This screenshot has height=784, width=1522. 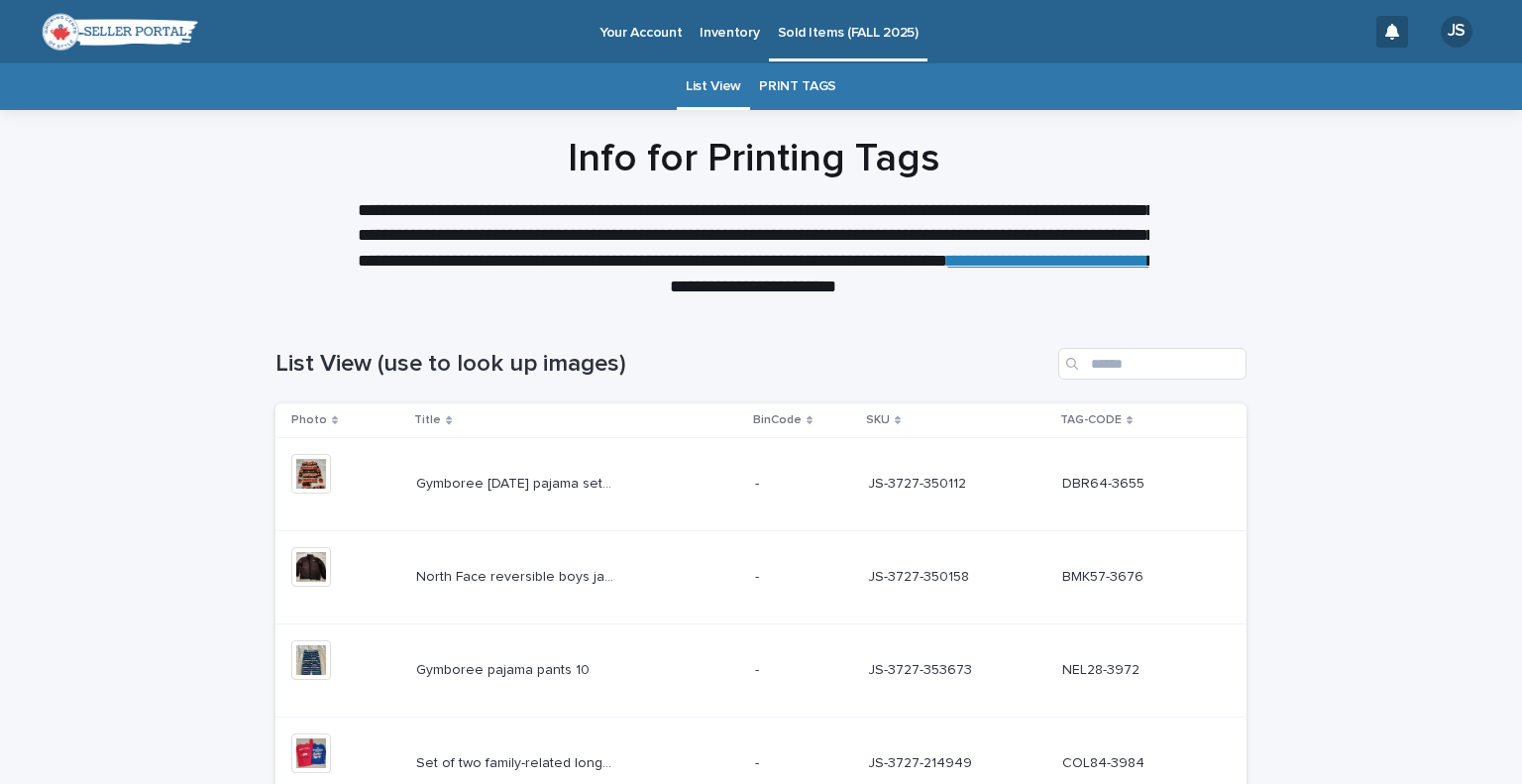 I want to click on div: JS, so click(x=1456, y=32).